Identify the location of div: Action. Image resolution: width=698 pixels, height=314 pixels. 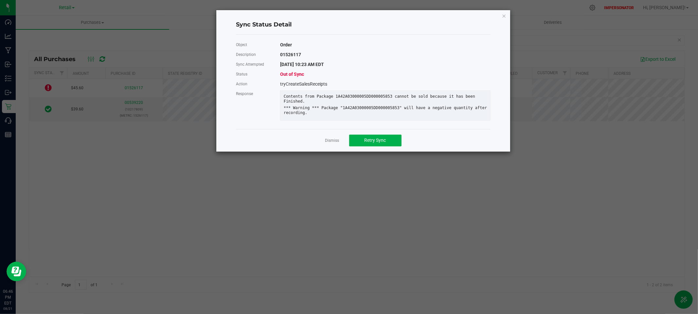
(253, 84).